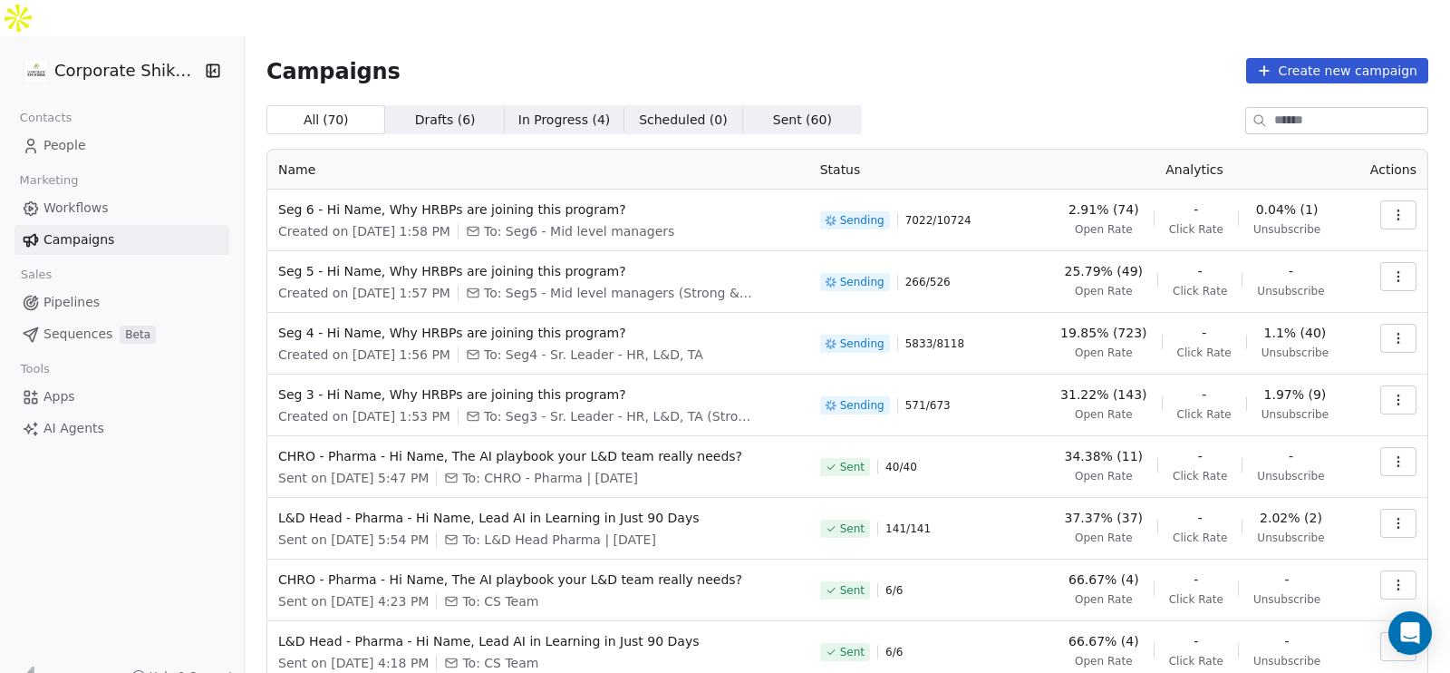 This screenshot has width=1450, height=673. I want to click on span: Corporate Shiksha, so click(127, 71).